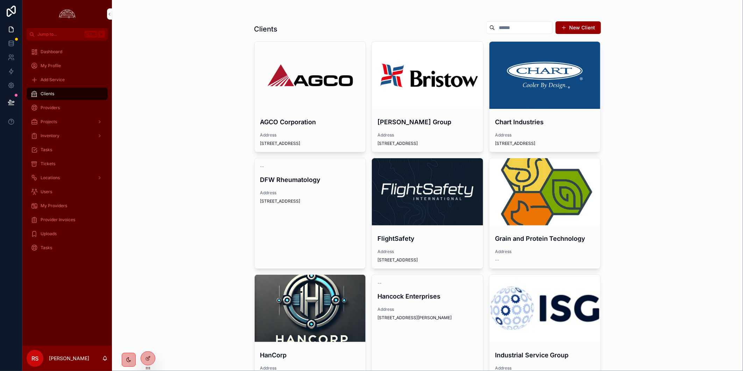 Image resolution: width=743 pixels, height=371 pixels. What do you see at coordinates (50, 108) in the screenshot?
I see `span: Providers` at bounding box center [50, 108].